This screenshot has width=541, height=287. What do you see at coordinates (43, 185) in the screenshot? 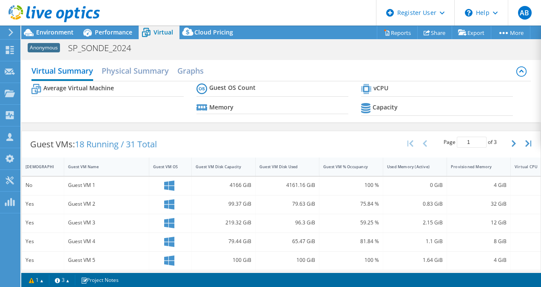
I see `div: No` at bounding box center [43, 185].